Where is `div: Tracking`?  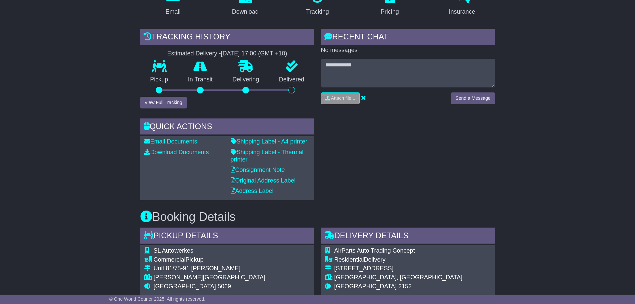
div: Tracking is located at coordinates (317, 12).